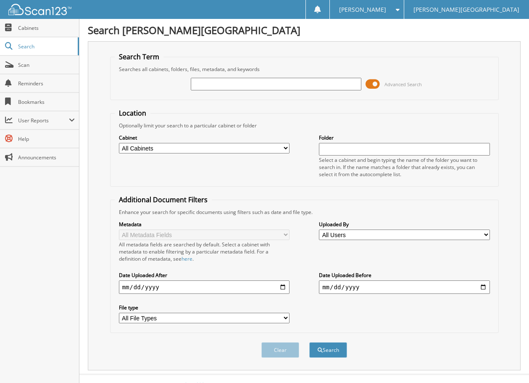  Describe the element at coordinates (46, 139) in the screenshot. I see `span: Help` at that location.